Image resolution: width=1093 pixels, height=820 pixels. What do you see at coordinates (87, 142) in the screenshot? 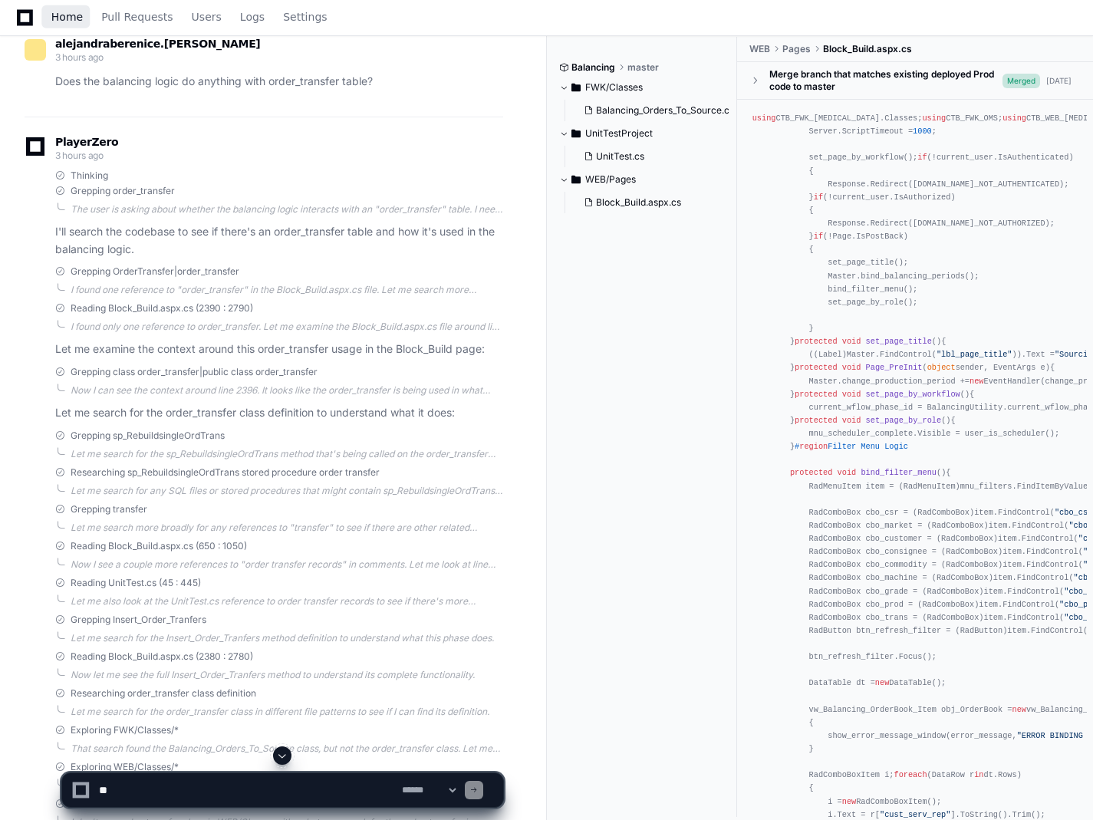
I see `span: PlayerZero` at bounding box center [87, 142].